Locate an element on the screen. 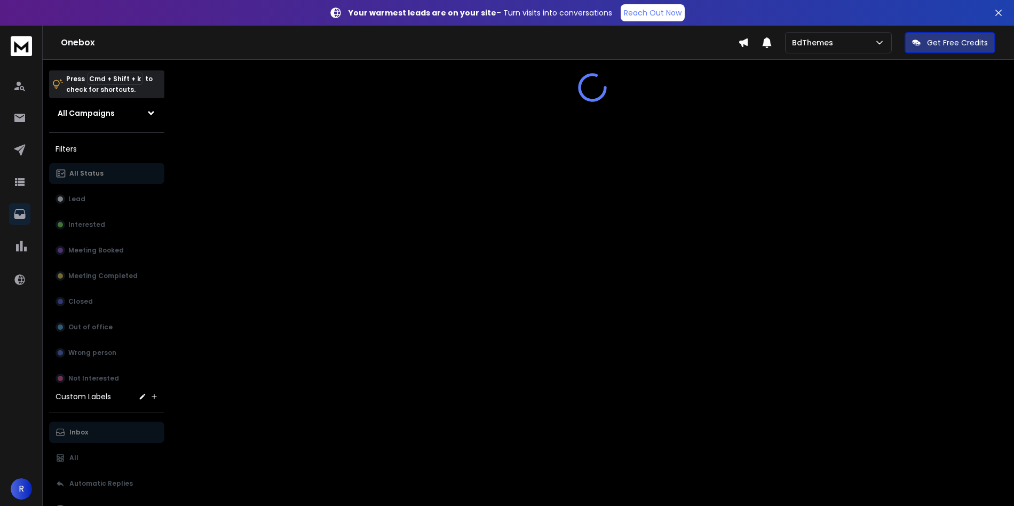  img: logo is located at coordinates (21, 46).